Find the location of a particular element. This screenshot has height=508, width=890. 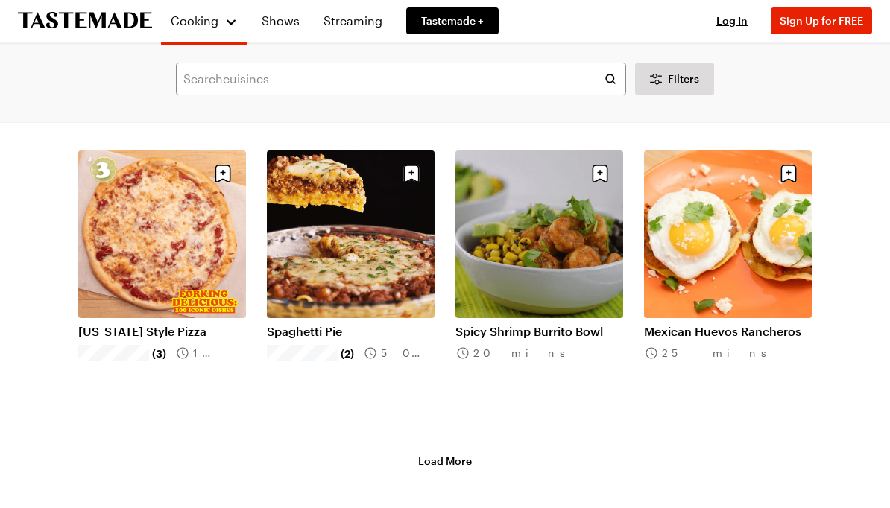

button: Cooking is located at coordinates (203, 21).